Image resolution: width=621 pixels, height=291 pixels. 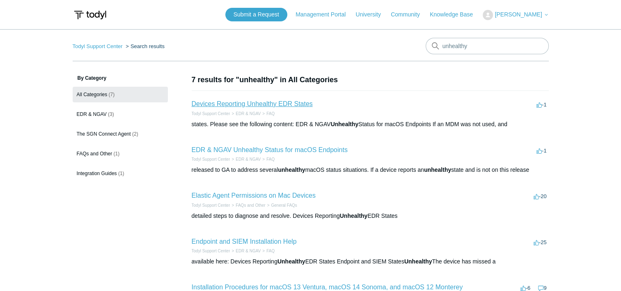 What do you see at coordinates (120, 114) in the screenshot?
I see `a: EDR & NGAV (3)` at bounding box center [120, 114].